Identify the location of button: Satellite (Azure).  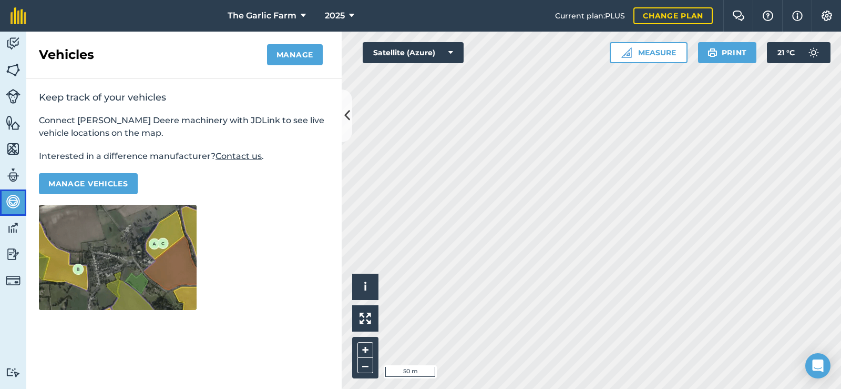
(413, 53).